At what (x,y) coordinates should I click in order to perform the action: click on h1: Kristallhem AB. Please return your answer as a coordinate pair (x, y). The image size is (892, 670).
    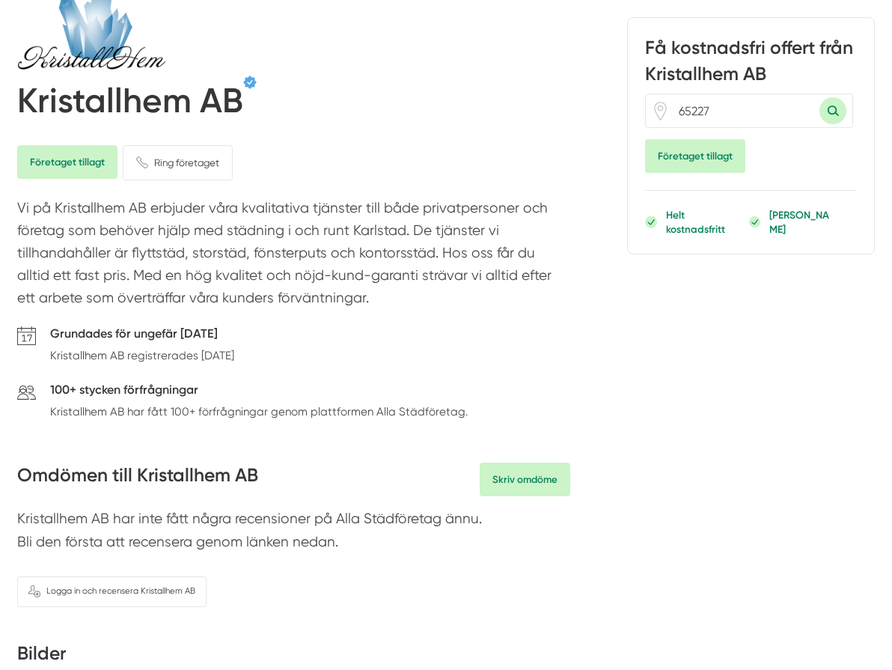
    Looking at the image, I should click on (130, 104).